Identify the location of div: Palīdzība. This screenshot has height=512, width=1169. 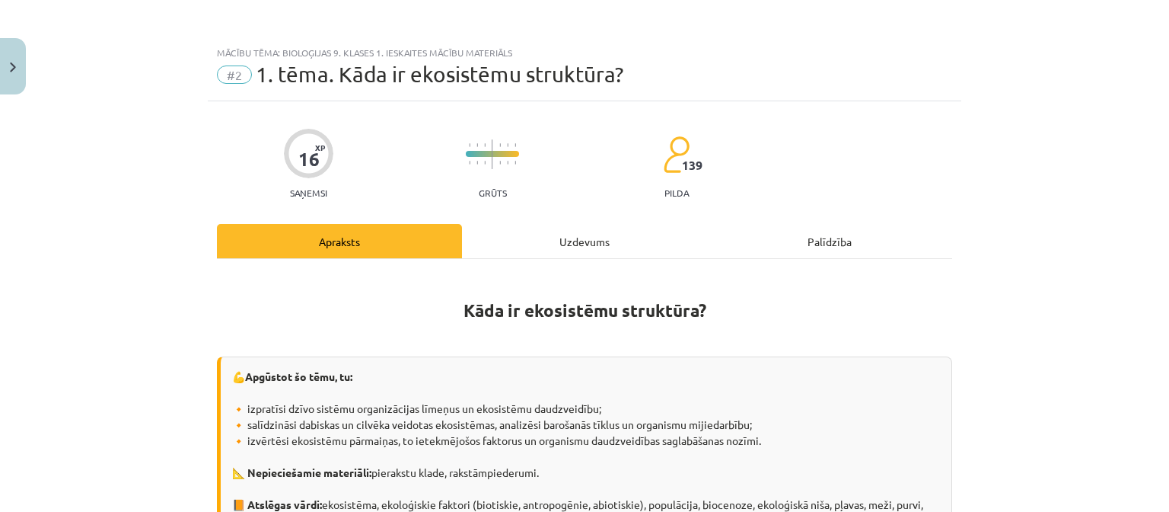
(830, 241).